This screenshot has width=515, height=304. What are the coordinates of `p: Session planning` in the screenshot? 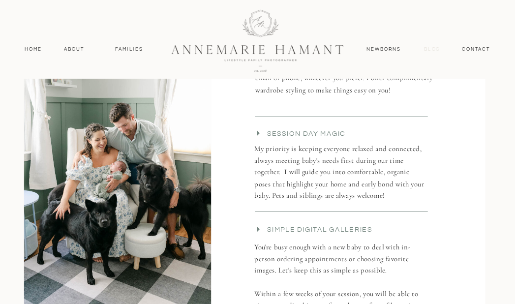 It's located at (344, 42).